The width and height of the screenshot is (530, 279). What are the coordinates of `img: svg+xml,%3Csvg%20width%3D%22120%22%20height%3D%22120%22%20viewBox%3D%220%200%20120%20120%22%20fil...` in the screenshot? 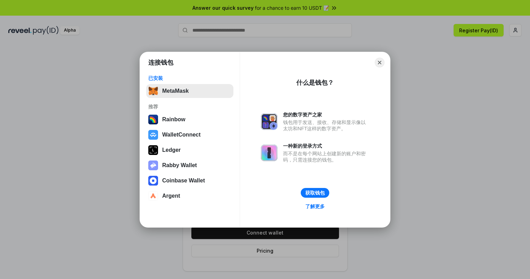 It's located at (153, 119).